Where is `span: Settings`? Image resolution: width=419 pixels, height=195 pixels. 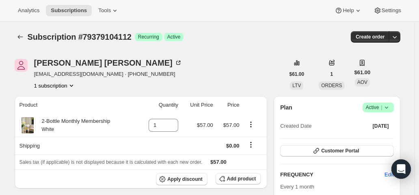
span: Settings is located at coordinates (391, 11).